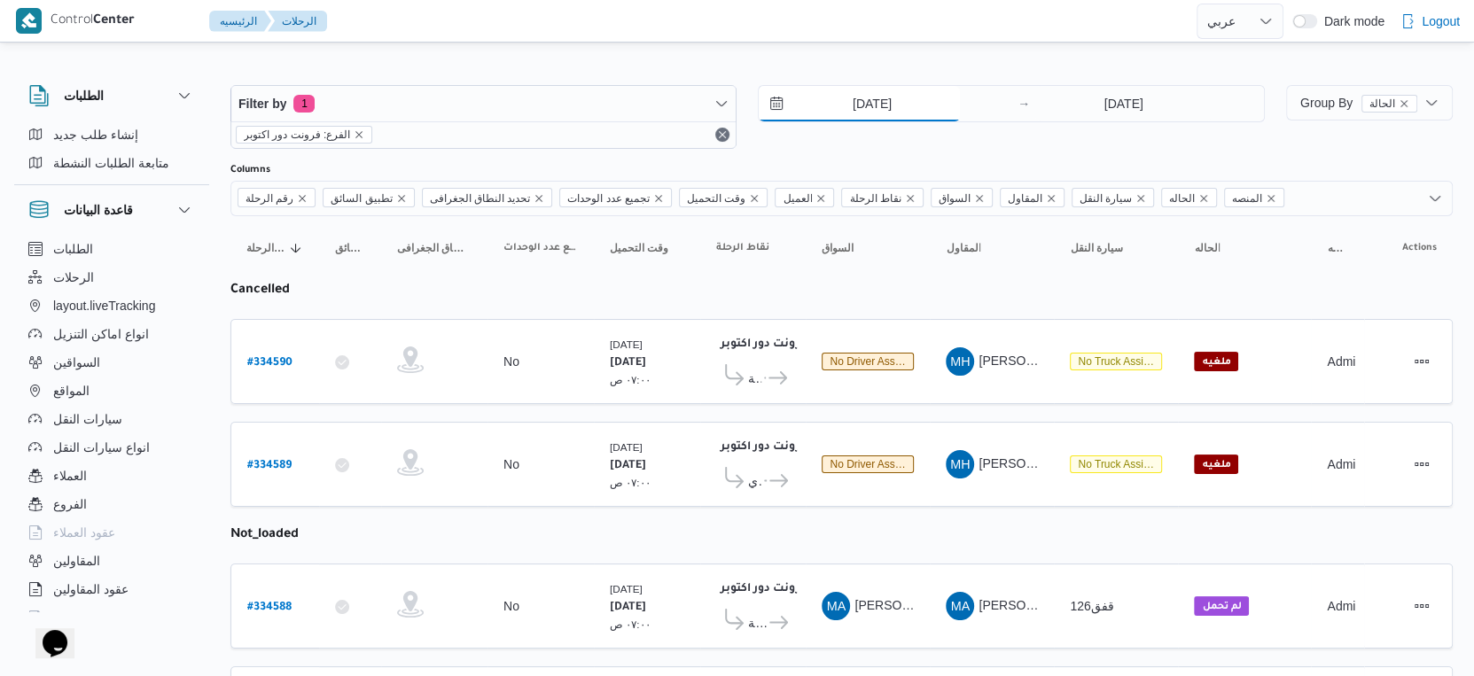  What do you see at coordinates (1116, 248) in the screenshot?
I see `button: سيارة النقل` at bounding box center [1116, 248].